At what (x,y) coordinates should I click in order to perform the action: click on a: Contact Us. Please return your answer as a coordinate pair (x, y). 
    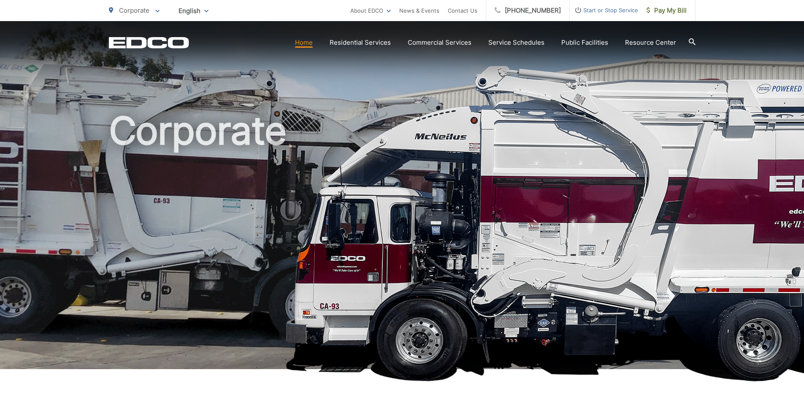
    Looking at the image, I should click on (462, 11).